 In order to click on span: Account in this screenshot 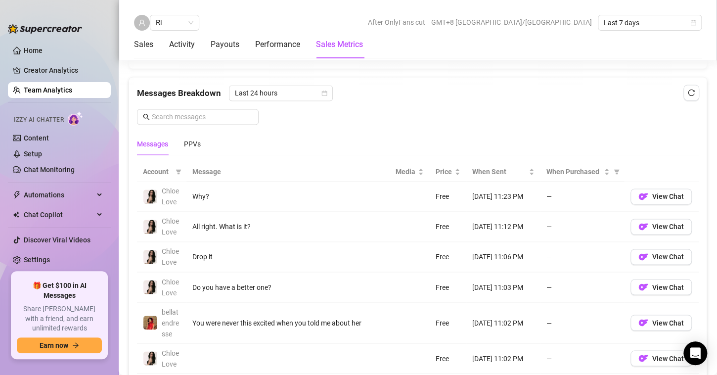, I will do `click(157, 172)`.